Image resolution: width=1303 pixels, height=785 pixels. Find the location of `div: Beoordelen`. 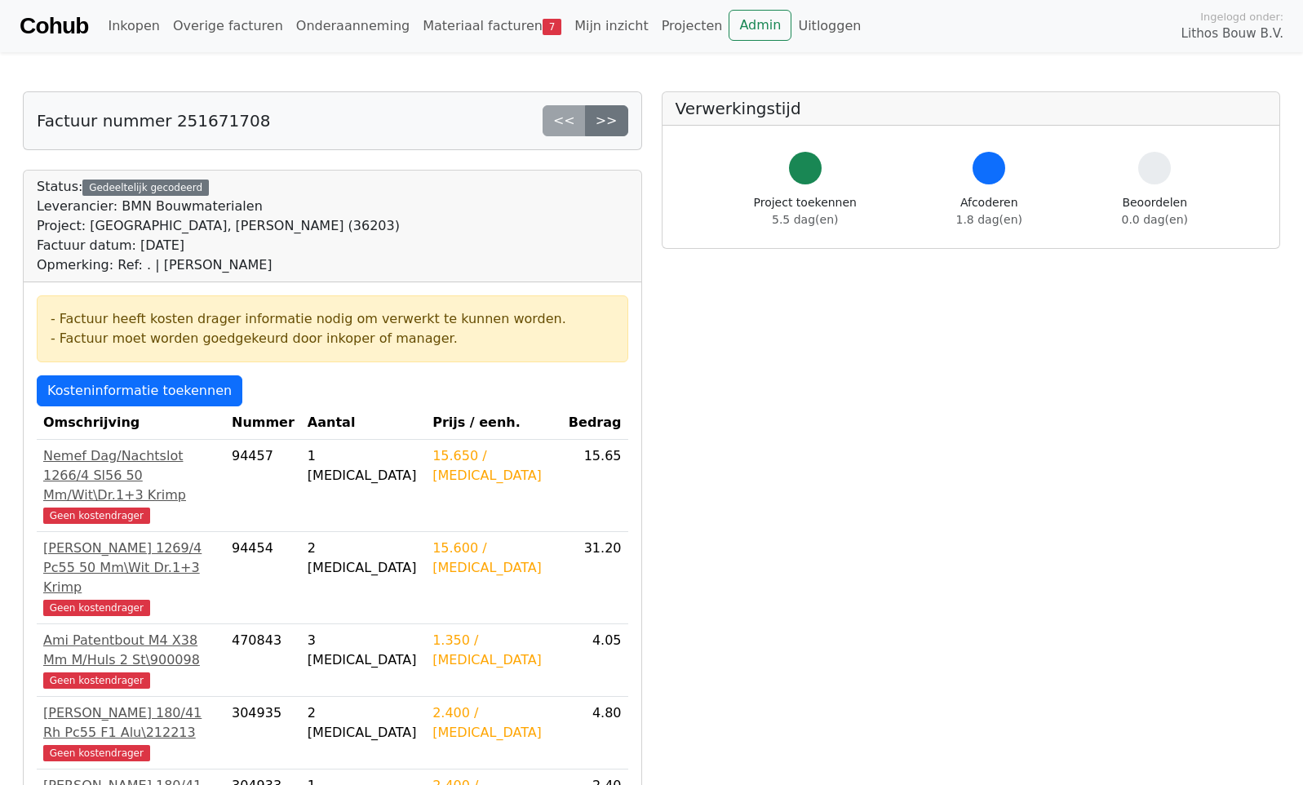

div: Beoordelen is located at coordinates (1155, 211).